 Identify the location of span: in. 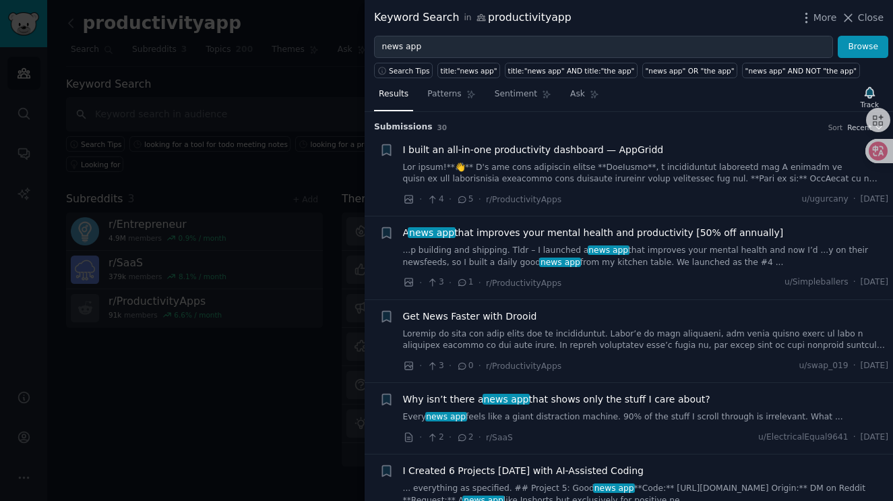
(467, 18).